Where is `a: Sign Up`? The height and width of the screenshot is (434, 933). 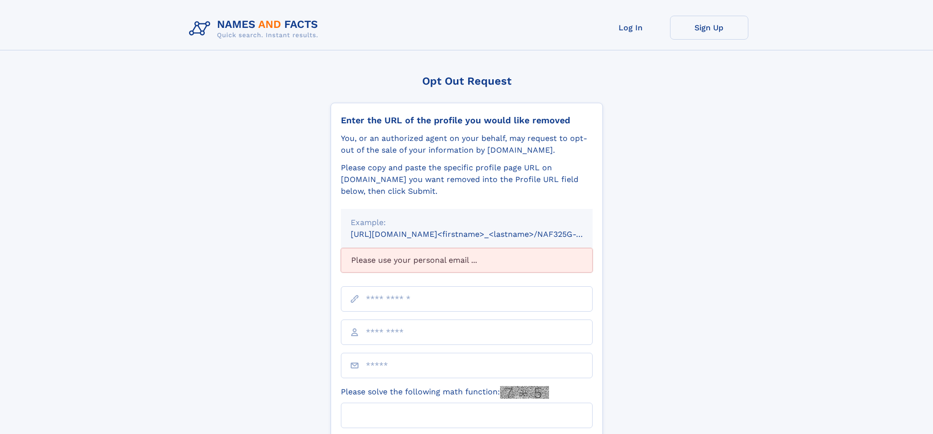
a: Sign Up is located at coordinates (709, 27).